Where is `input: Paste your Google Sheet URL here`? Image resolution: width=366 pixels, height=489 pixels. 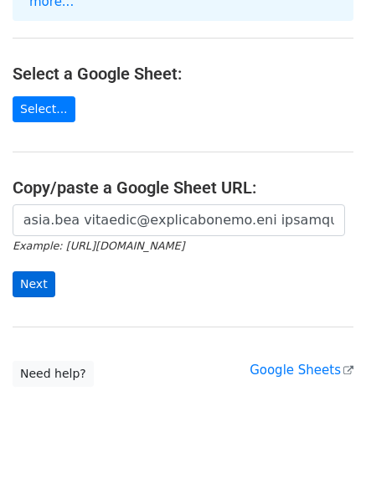
input: Paste your Google Sheet URL here is located at coordinates (178, 220).